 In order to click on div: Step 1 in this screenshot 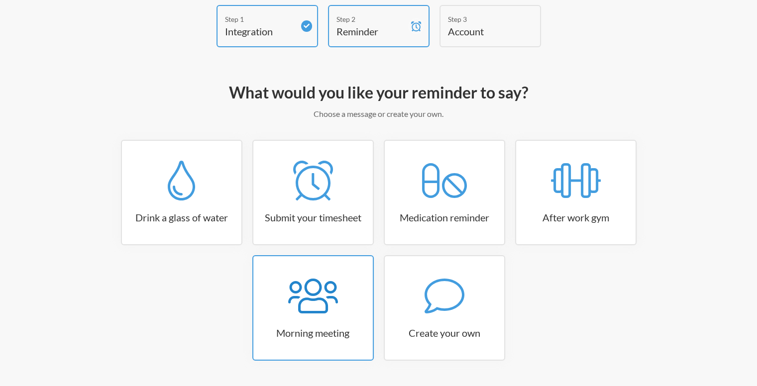, I will do `click(260, 19)`.